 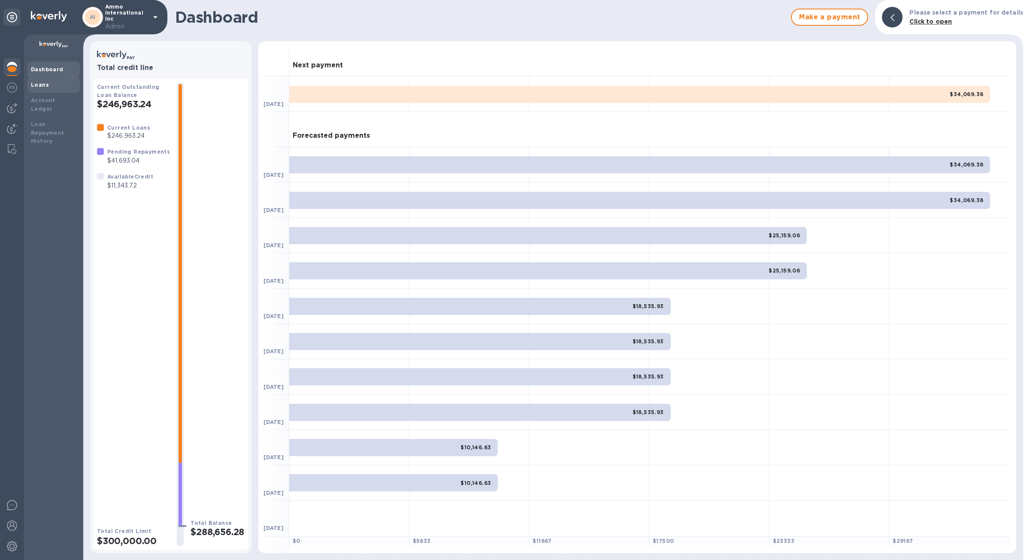 I want to click on img: Logo, so click(x=49, y=16).